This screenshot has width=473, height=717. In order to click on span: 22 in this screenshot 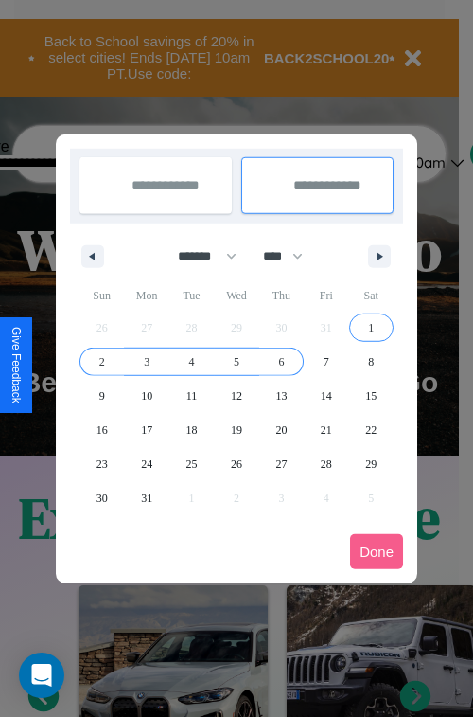, I will do `click(371, 430)`.